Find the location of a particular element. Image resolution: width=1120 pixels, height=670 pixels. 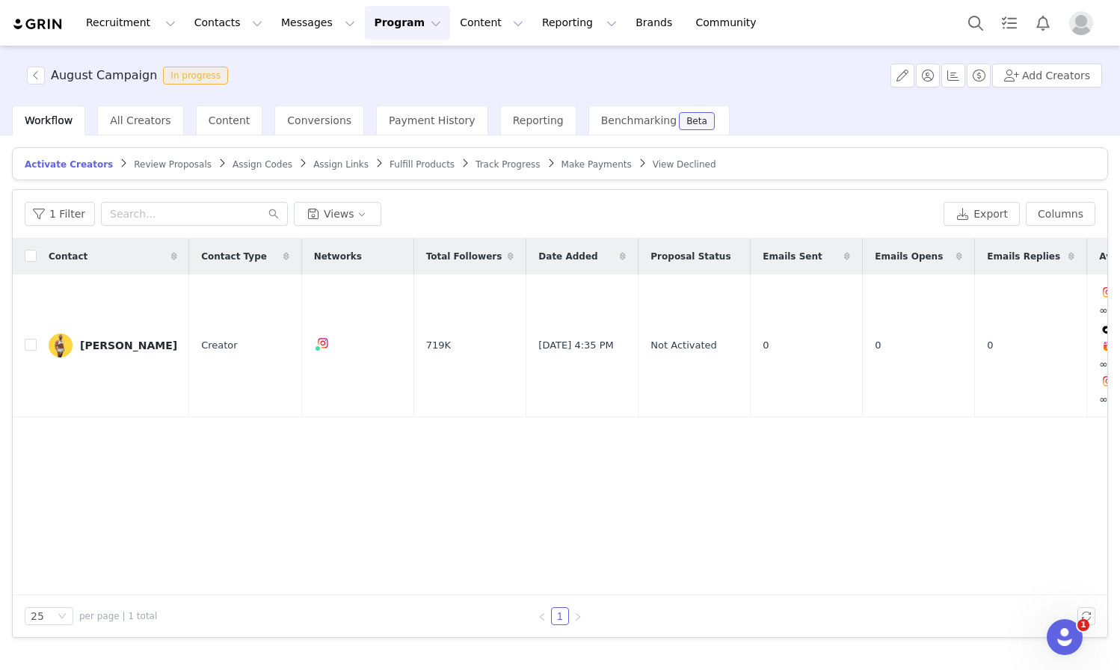

span: Fulfill Products is located at coordinates (422, 164).